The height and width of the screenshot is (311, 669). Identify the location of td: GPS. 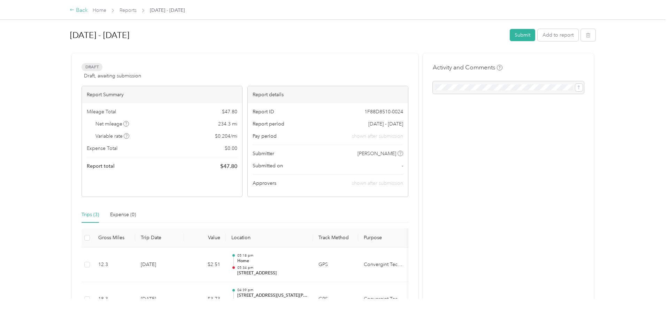
(335, 265).